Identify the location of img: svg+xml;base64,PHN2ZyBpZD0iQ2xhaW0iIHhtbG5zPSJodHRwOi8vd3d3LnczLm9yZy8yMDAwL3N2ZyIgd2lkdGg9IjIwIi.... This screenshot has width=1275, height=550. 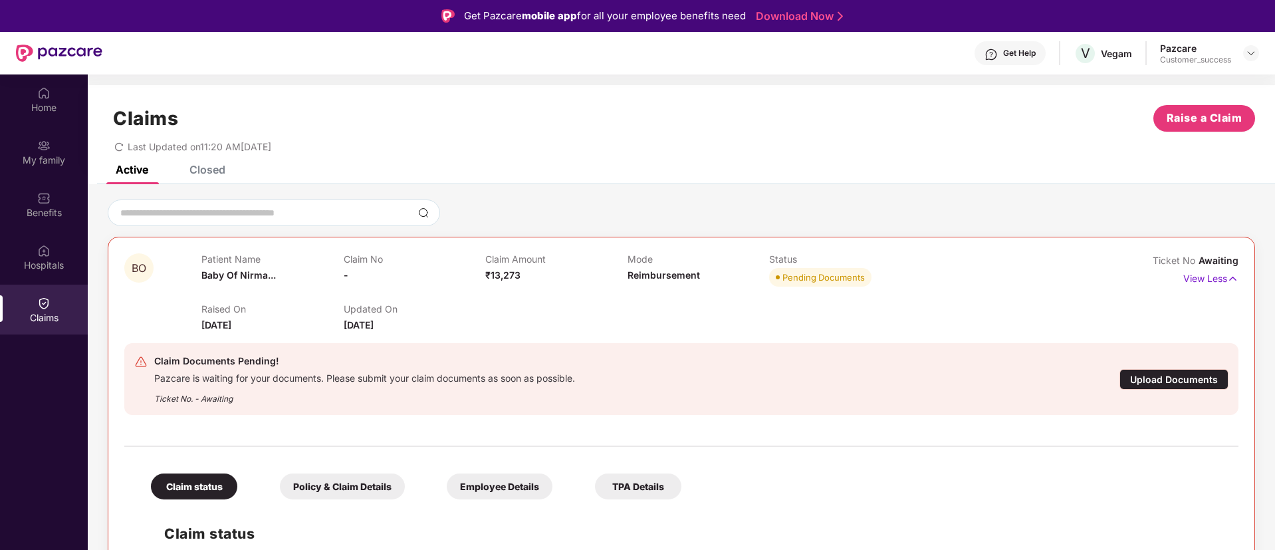
(44, 303).